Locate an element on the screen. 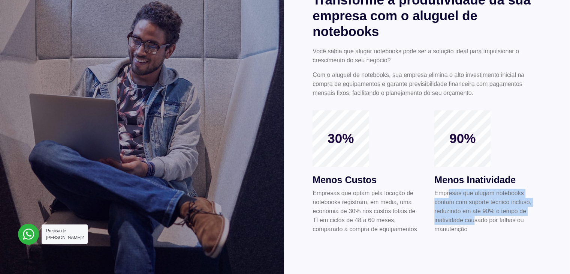 This screenshot has height=274, width=570. p: Empresas que optam pela locação de notebooks registram, em média, uma economia de 30% nos custos ... is located at coordinates (366, 211).